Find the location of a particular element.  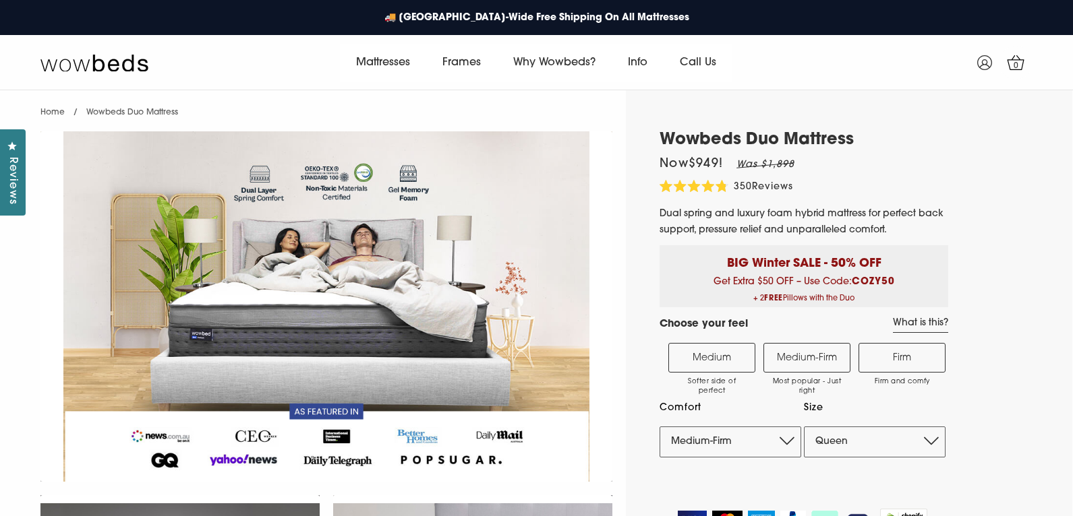

span: Softer side of perfect is located at coordinates (711, 387).